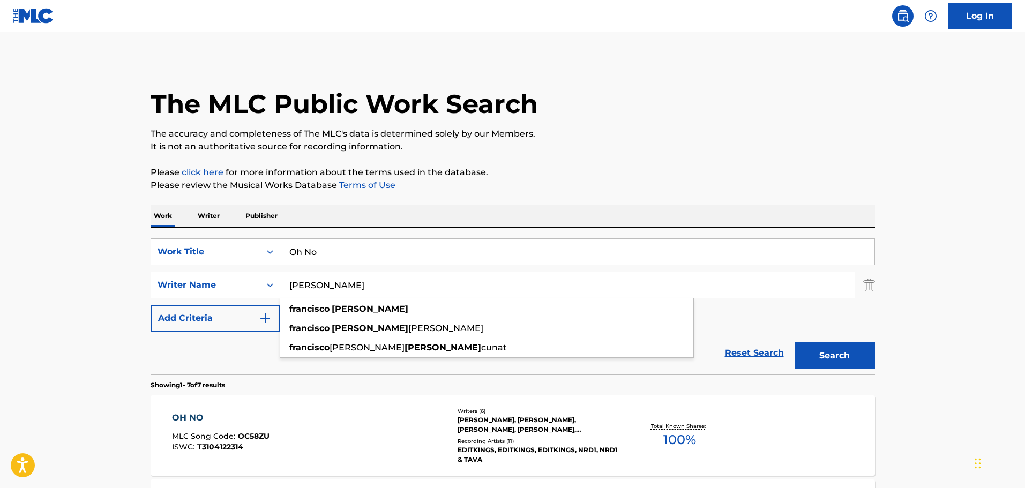 This screenshot has height=488, width=1025. What do you see at coordinates (33, 16) in the screenshot?
I see `img: MLC Logo` at bounding box center [33, 16].